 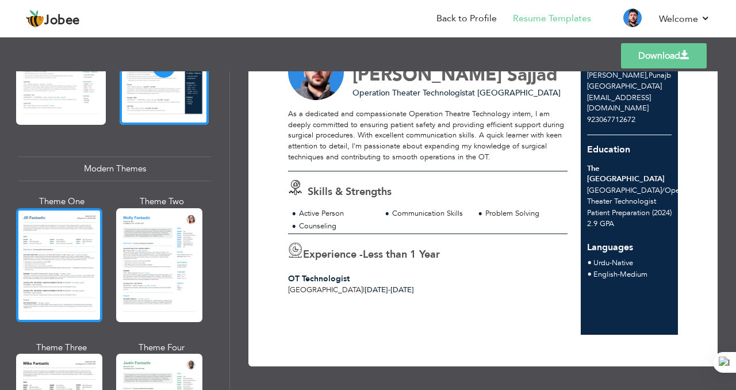 I want to click on span: Experience -, so click(x=333, y=254).